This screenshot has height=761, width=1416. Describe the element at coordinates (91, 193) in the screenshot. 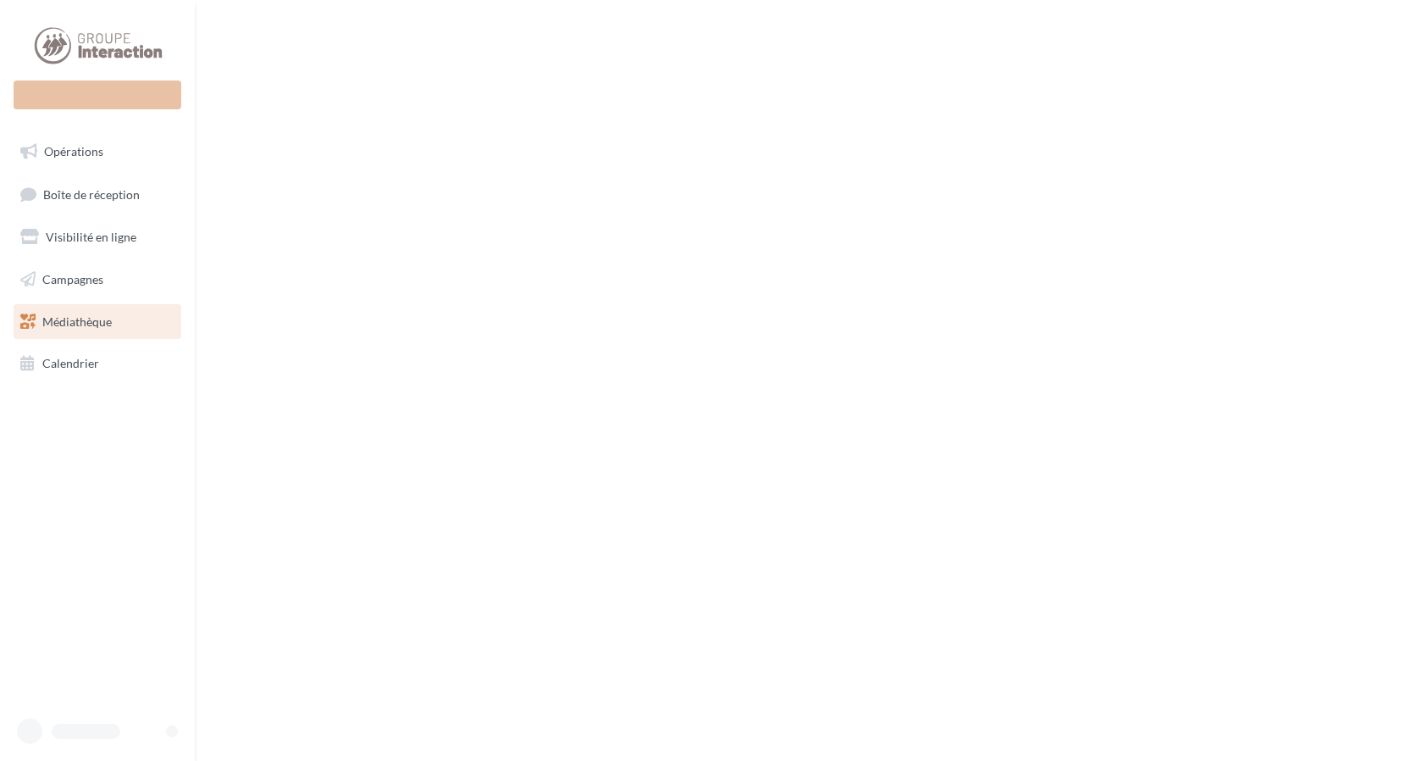

I see `span: Boîte de réception` at that location.